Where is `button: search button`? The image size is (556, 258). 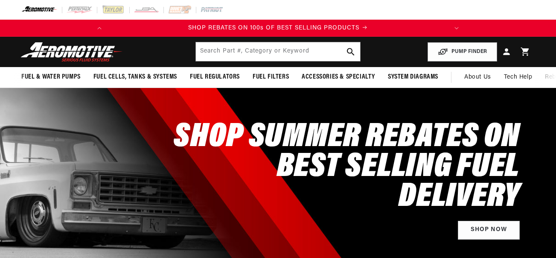 button: search button is located at coordinates (351, 52).